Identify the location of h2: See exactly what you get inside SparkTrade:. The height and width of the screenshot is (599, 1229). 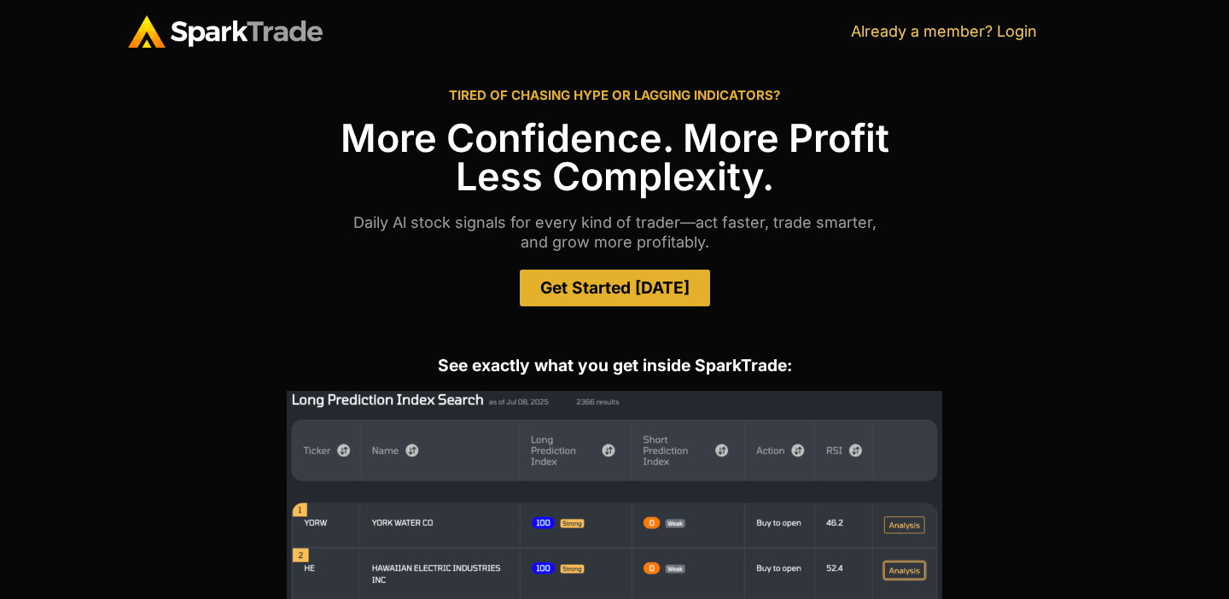
(614, 365).